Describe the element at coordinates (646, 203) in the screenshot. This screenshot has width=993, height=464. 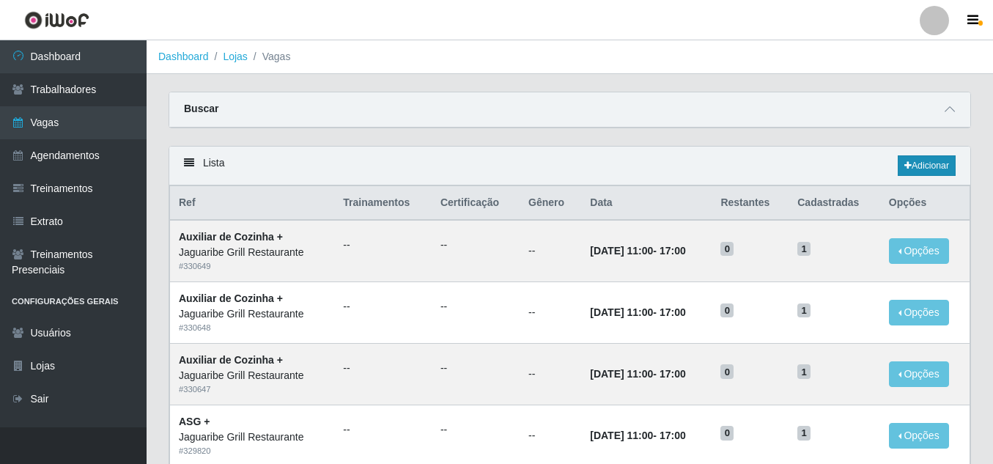
I see `th: Data` at that location.